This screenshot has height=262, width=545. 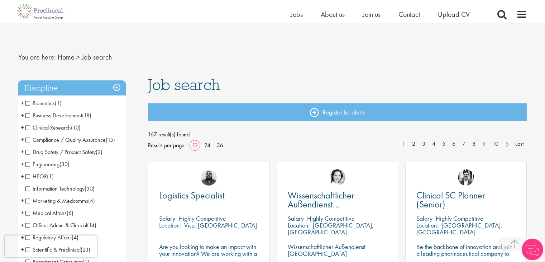 What do you see at coordinates (466, 177) in the screenshot?
I see `img: Edward Little` at bounding box center [466, 177].